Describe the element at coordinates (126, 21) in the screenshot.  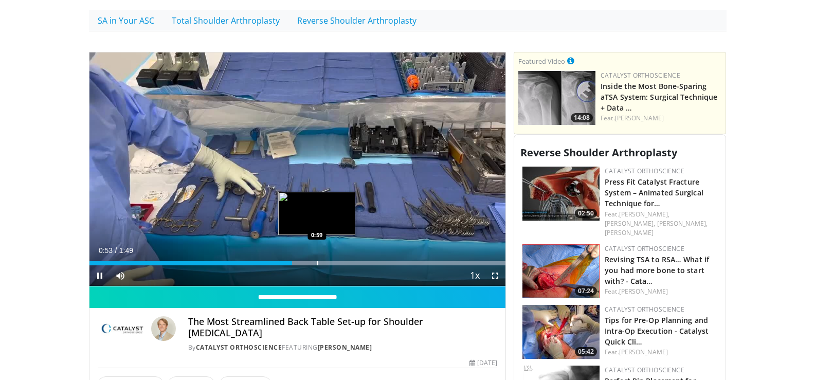
I see `a: SA in Your ASC` at that location.